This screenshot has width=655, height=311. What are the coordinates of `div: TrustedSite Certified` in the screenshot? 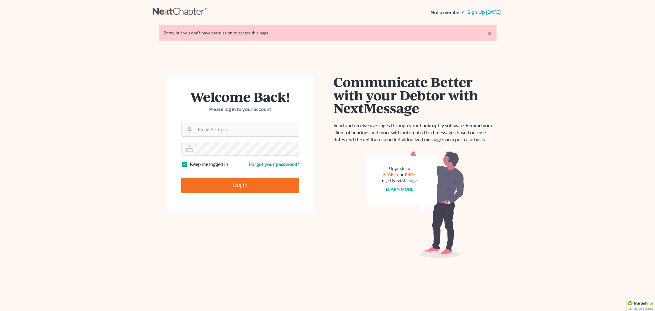 It's located at (641, 305).